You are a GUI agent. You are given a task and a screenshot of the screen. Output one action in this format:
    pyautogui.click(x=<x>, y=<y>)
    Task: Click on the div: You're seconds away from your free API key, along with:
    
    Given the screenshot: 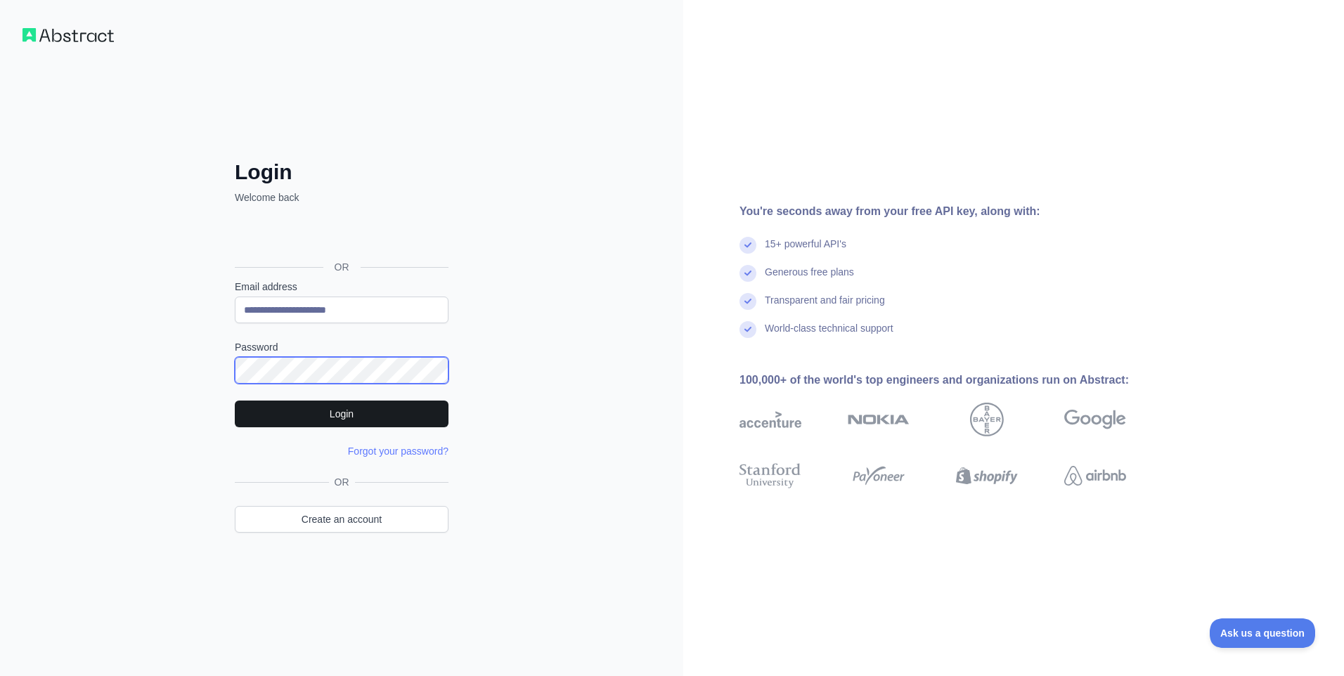 What is the action you would take?
    pyautogui.click(x=955, y=212)
    